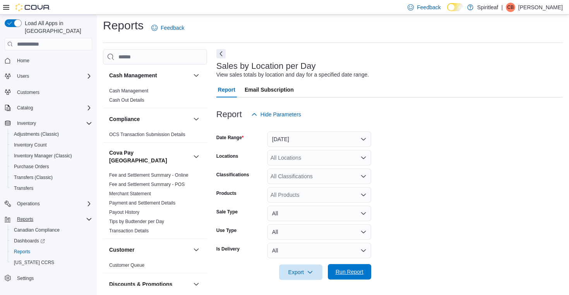 Image resolution: width=569 pixels, height=295 pixels. What do you see at coordinates (455, 7) in the screenshot?
I see `input: Dark Mode` at bounding box center [455, 7].